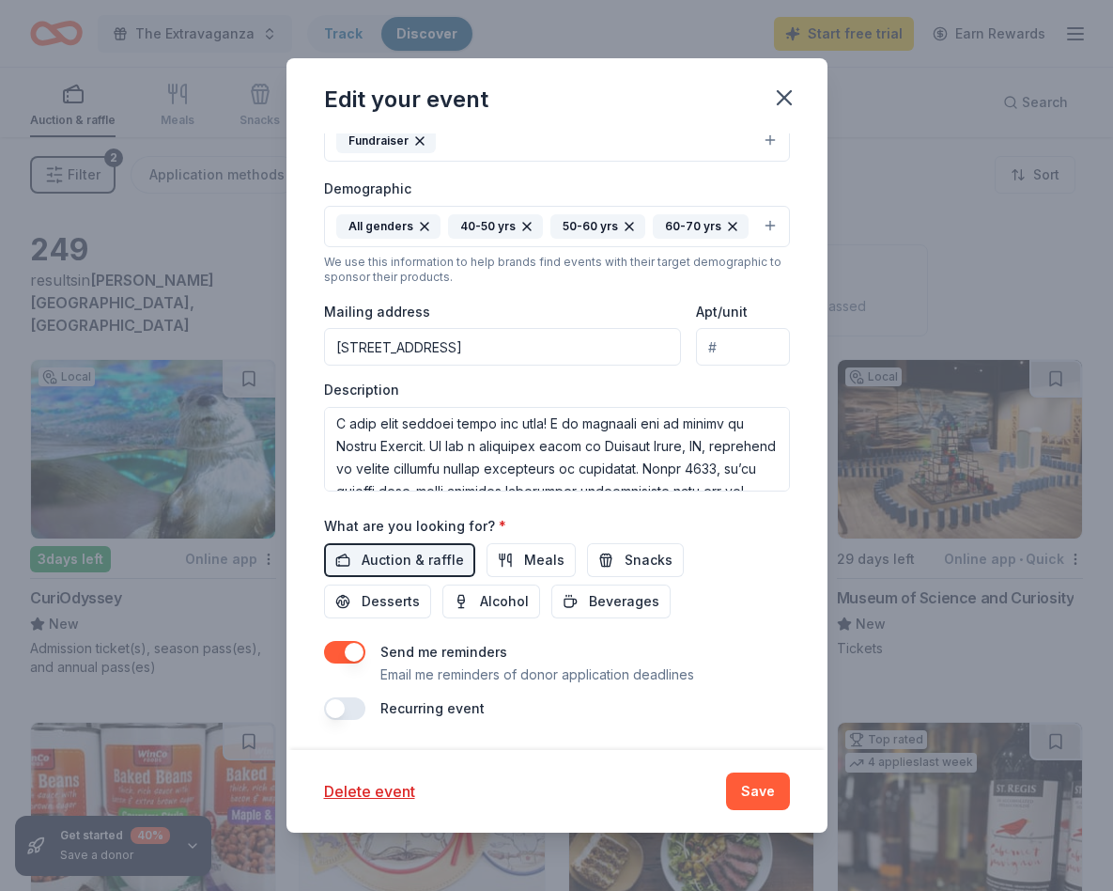  Describe the element at coordinates (701, 226) in the screenshot. I see `div: 60-70 yrs` at that location.